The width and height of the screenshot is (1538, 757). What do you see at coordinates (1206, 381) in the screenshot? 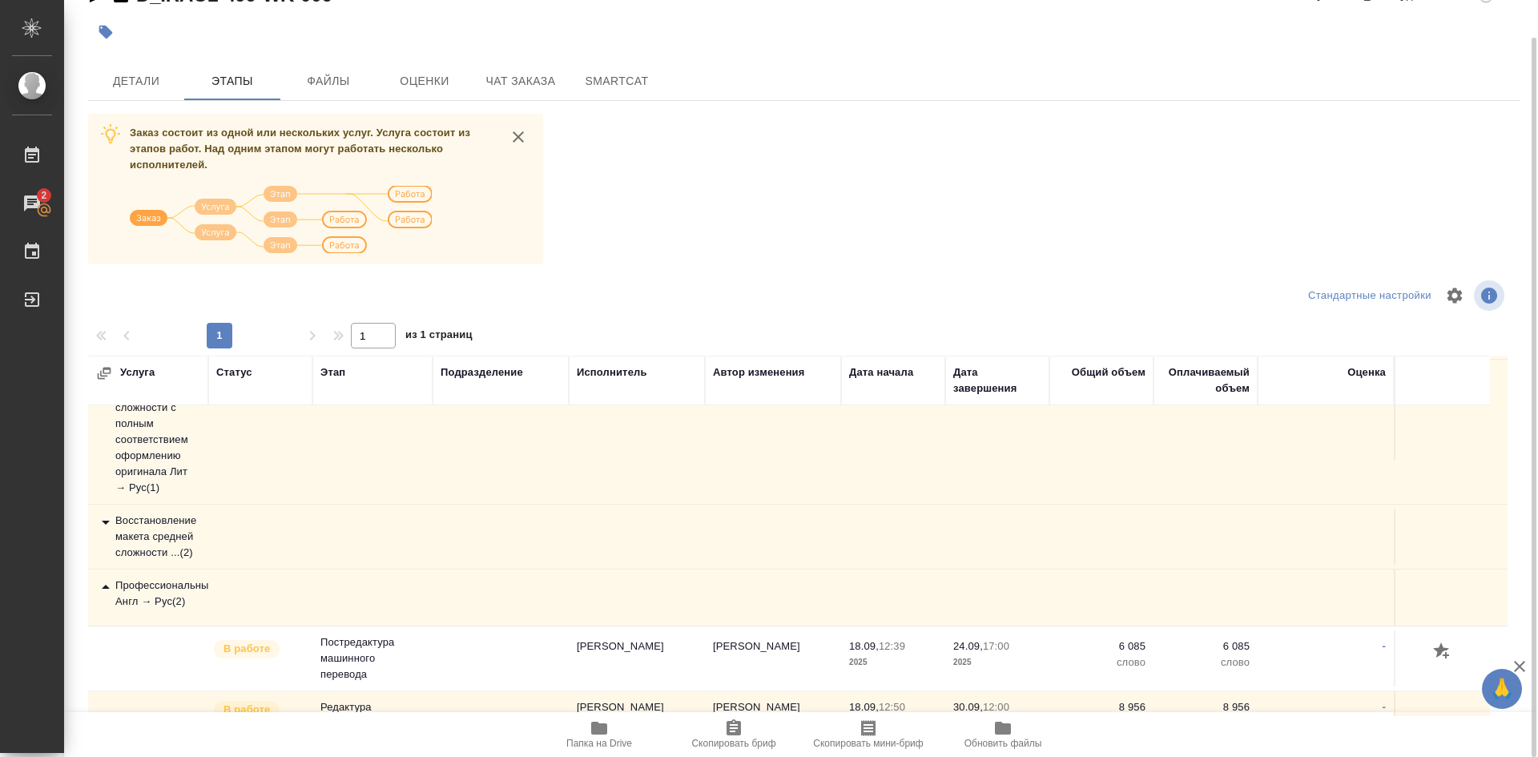
I see `div: Оплачиваемый объем` at bounding box center [1206, 381].